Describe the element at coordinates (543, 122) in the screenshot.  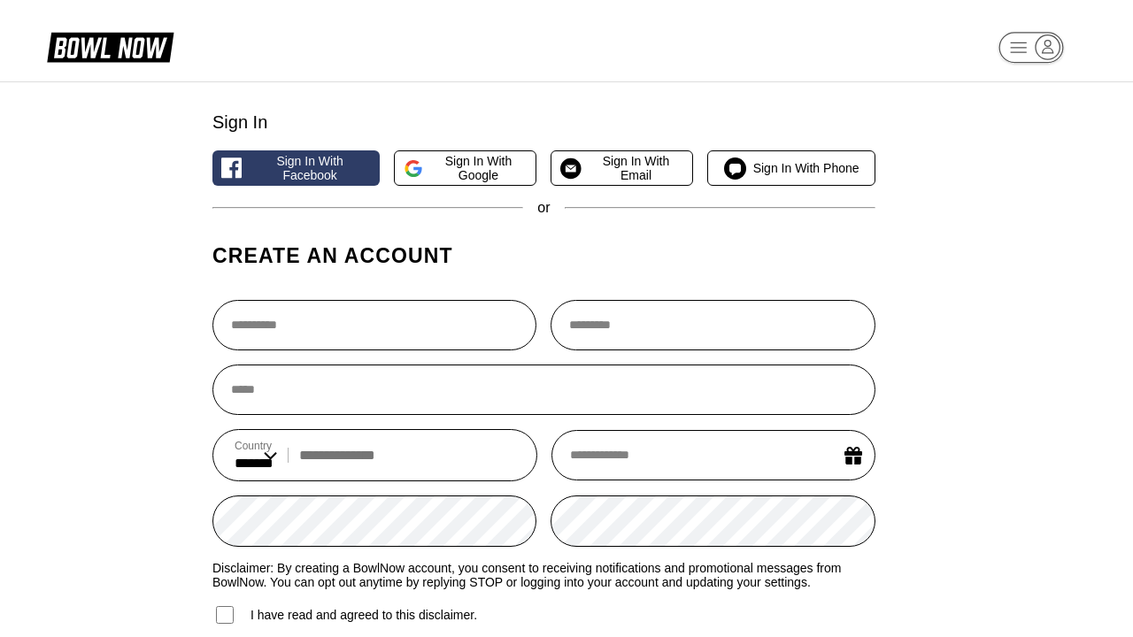
I see `div: Sign In` at that location.